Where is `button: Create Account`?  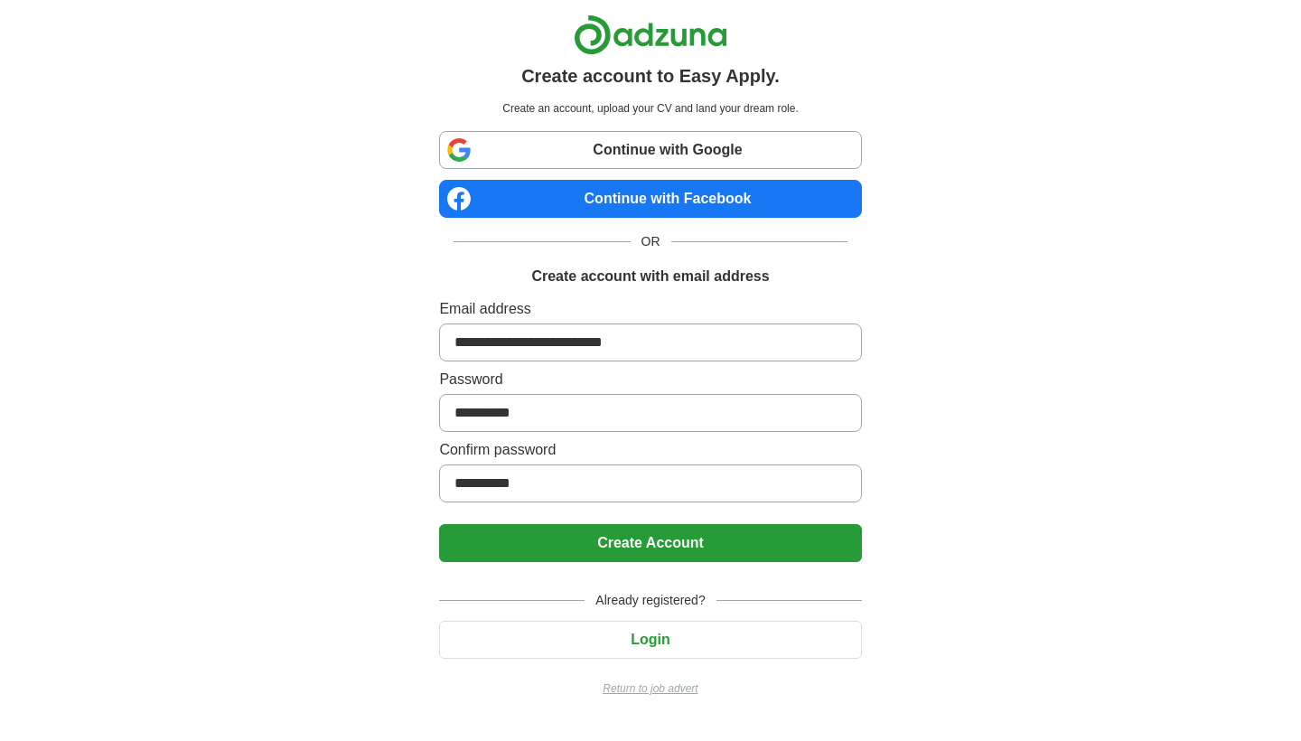
button: Create Account is located at coordinates (650, 543).